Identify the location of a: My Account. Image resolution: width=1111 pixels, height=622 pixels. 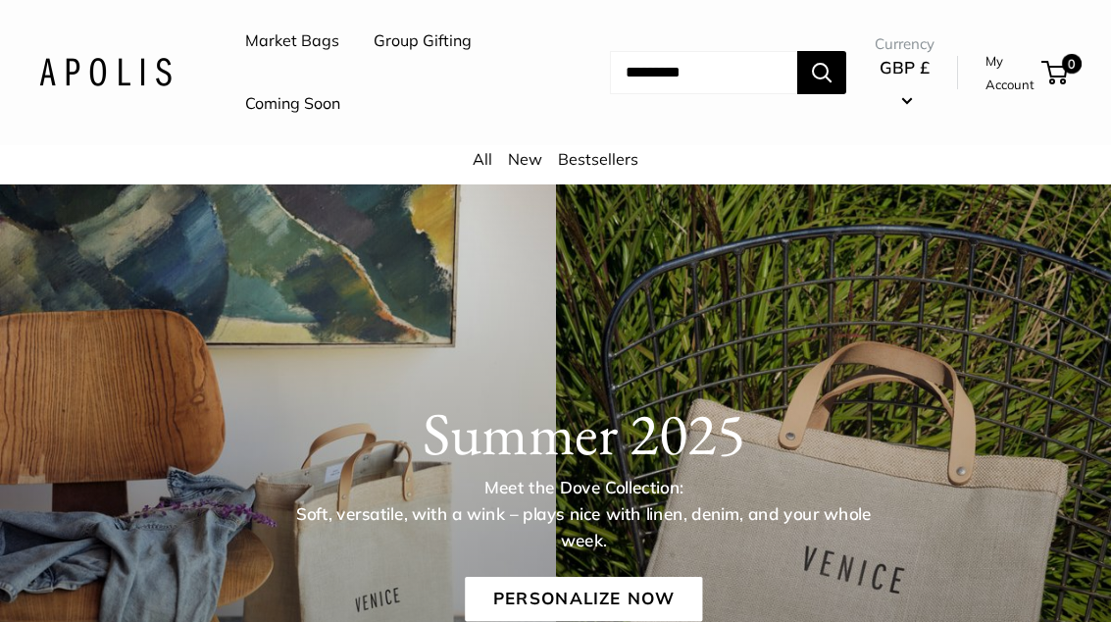
(1010, 73).